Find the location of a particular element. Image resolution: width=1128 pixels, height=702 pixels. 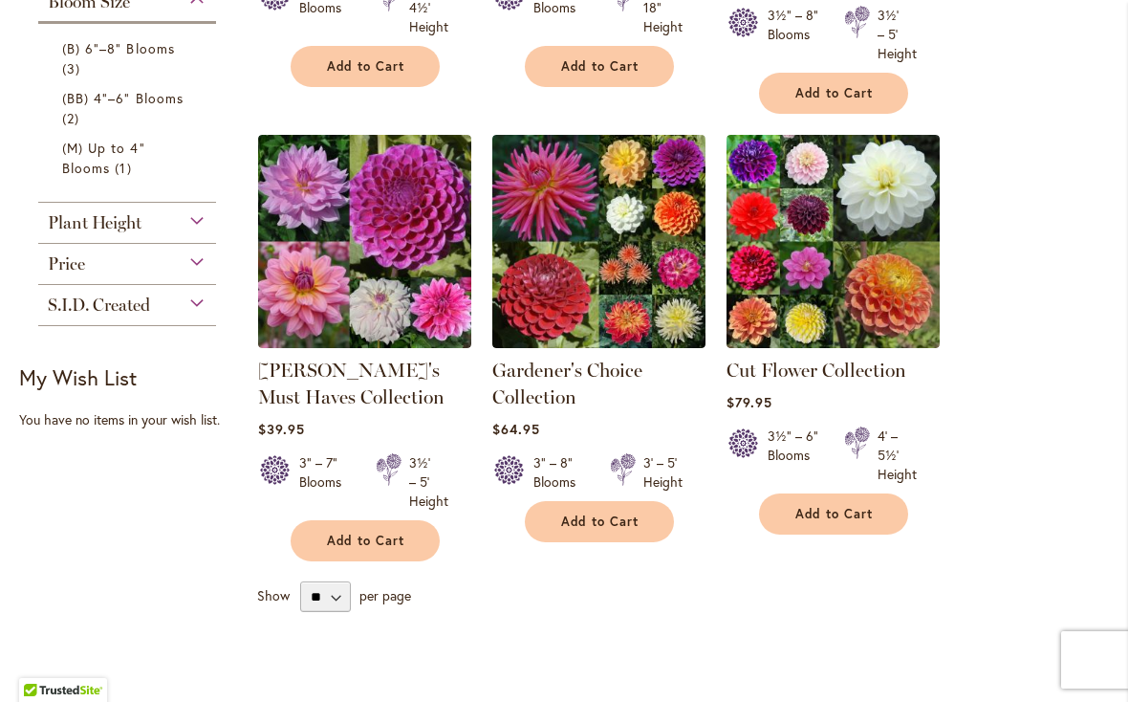

span: 1 is located at coordinates (125, 167).